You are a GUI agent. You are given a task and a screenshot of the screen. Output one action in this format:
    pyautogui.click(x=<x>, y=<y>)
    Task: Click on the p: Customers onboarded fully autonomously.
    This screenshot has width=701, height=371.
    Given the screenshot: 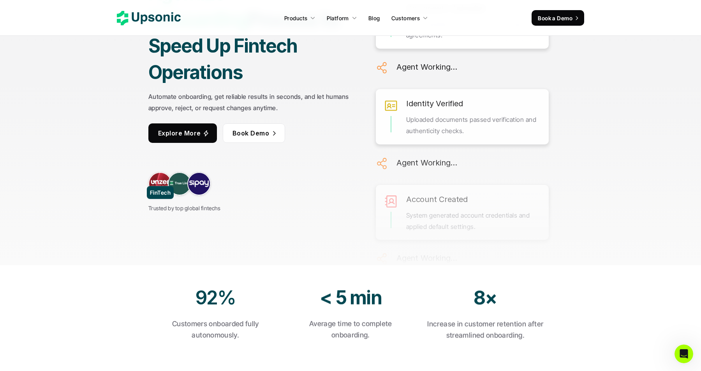 What is the action you would take?
    pyautogui.click(x=215, y=330)
    